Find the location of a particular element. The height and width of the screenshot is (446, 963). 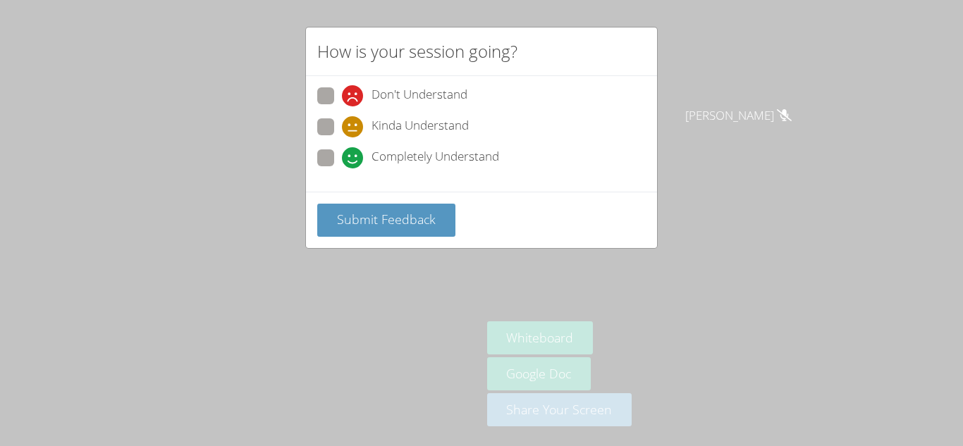

h2: How is your session going? is located at coordinates (418, 51).